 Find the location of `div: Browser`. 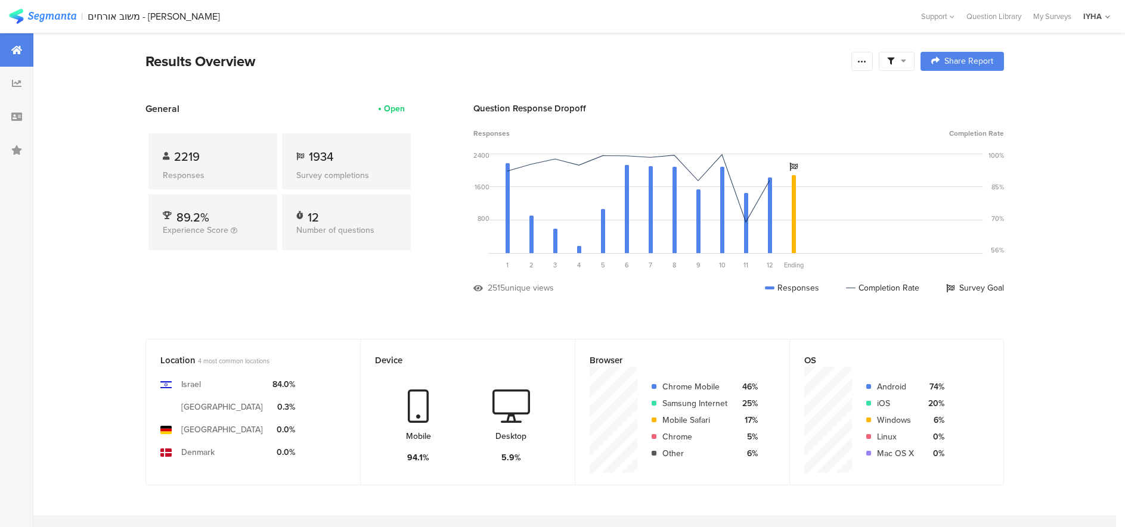

div: Browser is located at coordinates (672, 361).